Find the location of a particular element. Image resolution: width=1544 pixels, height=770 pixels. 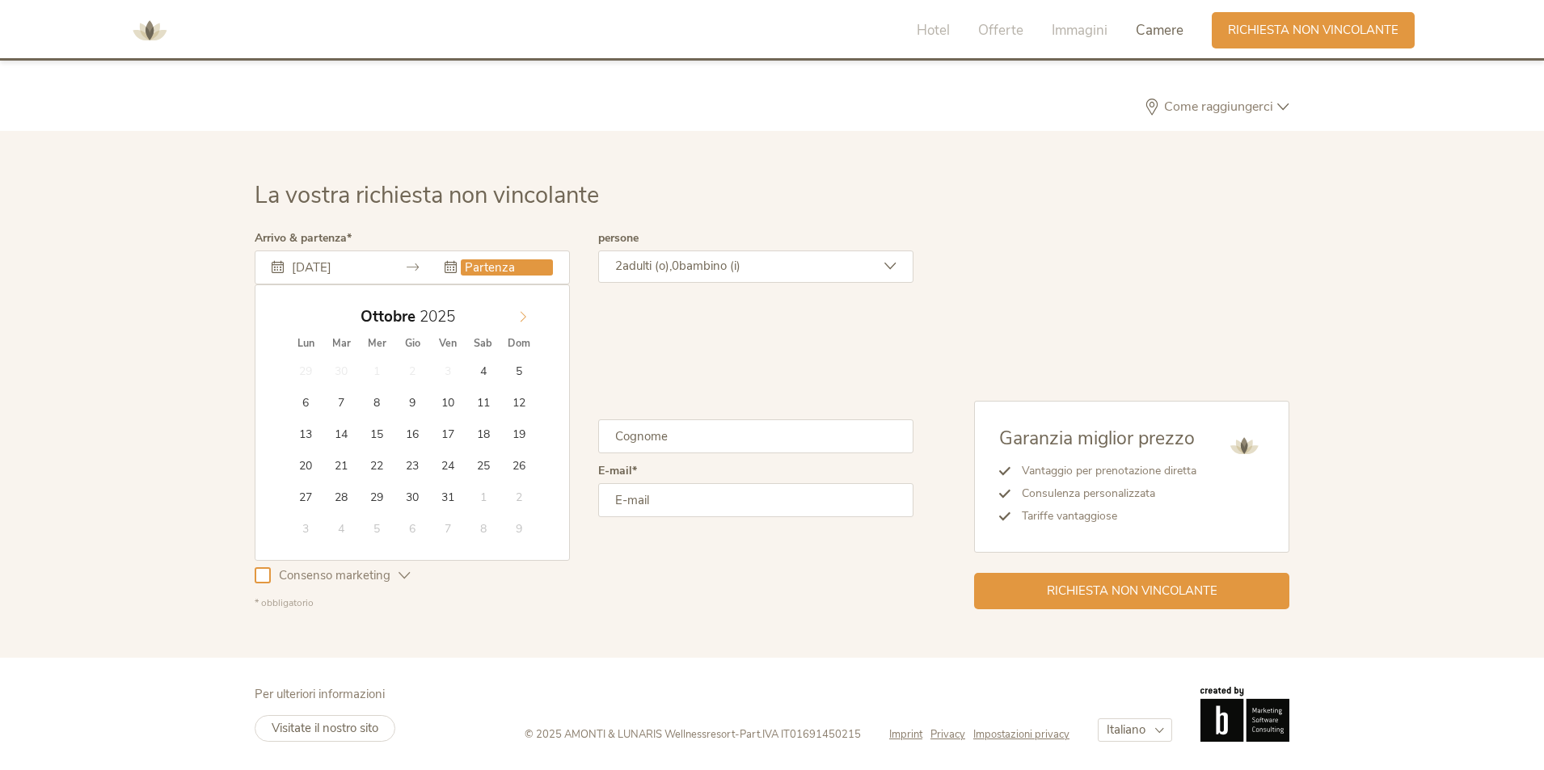

span: Ottobre 20, 2025 is located at coordinates (306, 465).